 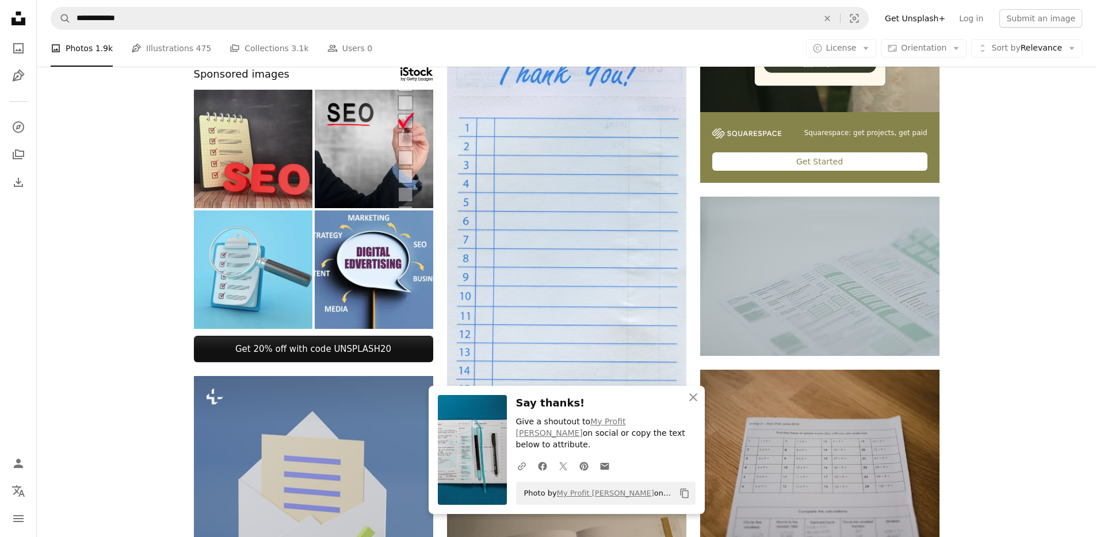 What do you see at coordinates (820, 277) in the screenshot?
I see `img: a close up of a menu on a table` at bounding box center [820, 277].